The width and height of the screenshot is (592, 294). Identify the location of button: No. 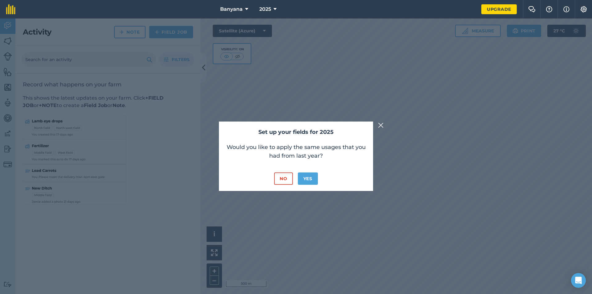
(283, 178).